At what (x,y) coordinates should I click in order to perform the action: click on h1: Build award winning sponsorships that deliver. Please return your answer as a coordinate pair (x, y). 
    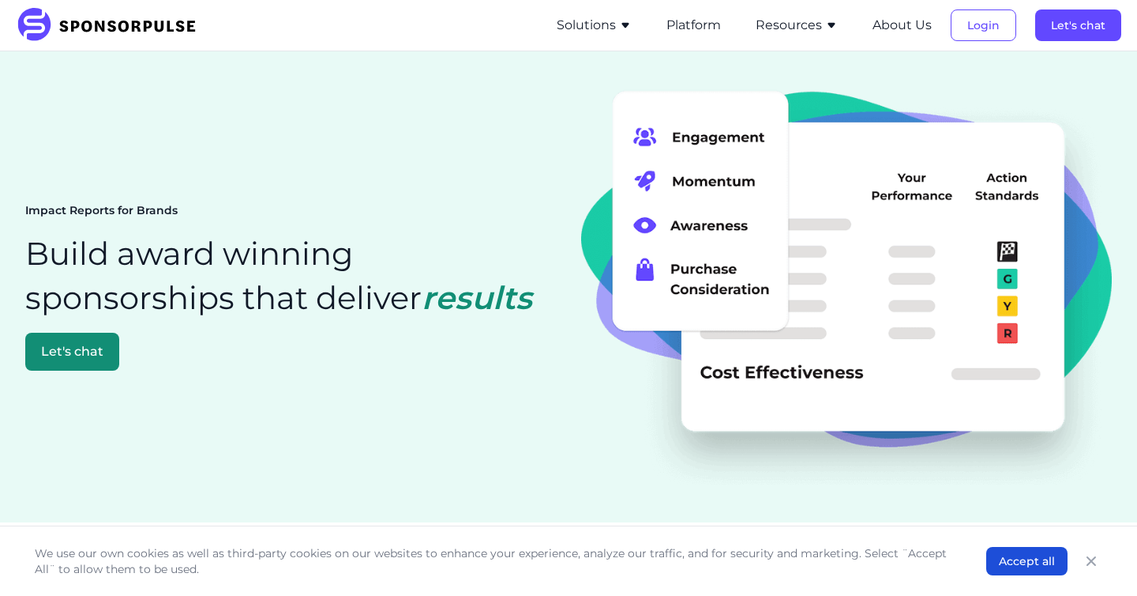
    Looking at the image, I should click on (291, 276).